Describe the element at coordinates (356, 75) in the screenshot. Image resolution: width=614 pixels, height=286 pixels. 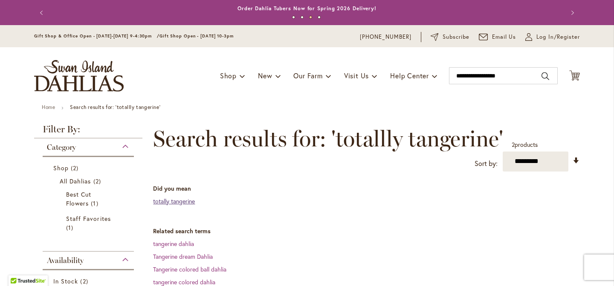
I see `span: Visit Us` at that location.